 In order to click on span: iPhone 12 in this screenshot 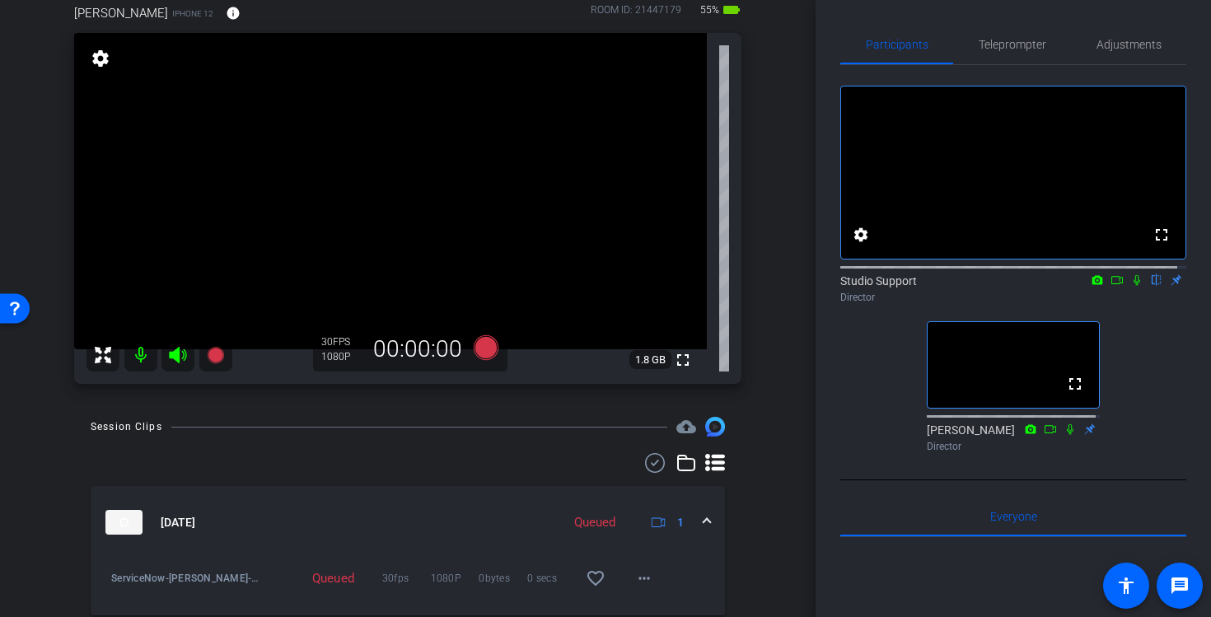, I will do `click(193, 13)`.